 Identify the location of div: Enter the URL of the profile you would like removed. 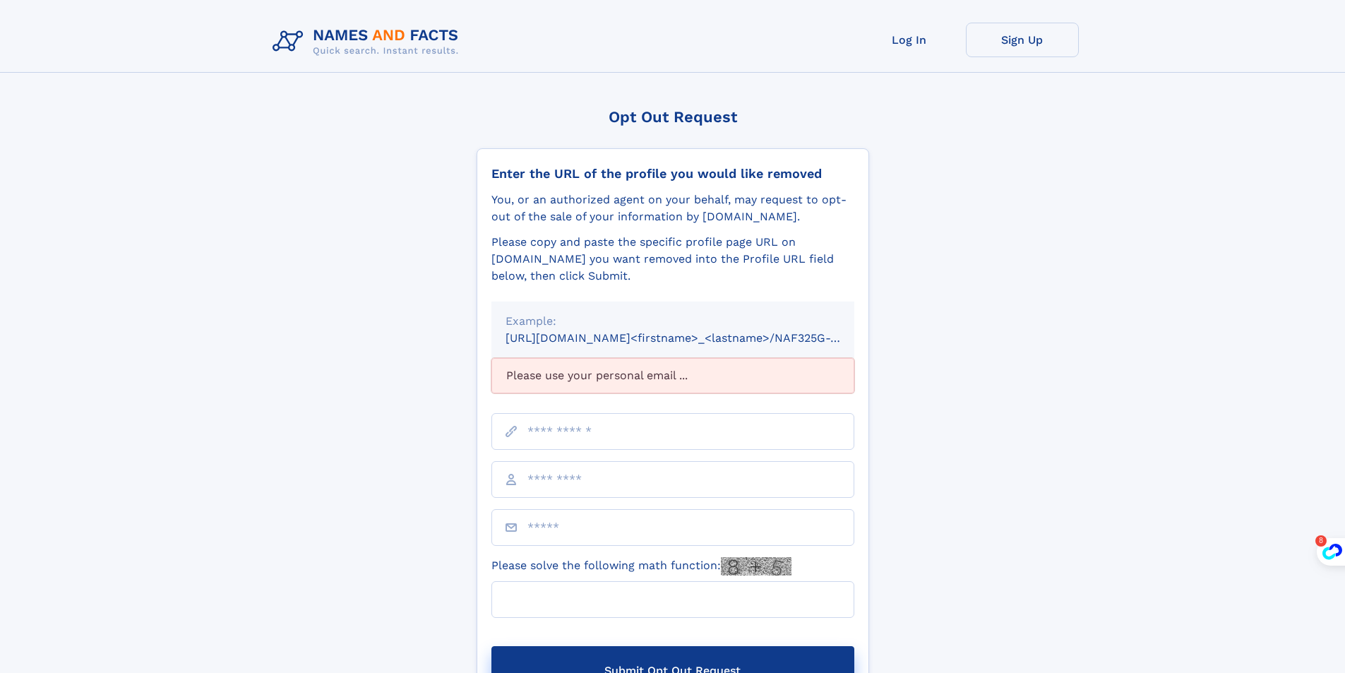
(673, 174).